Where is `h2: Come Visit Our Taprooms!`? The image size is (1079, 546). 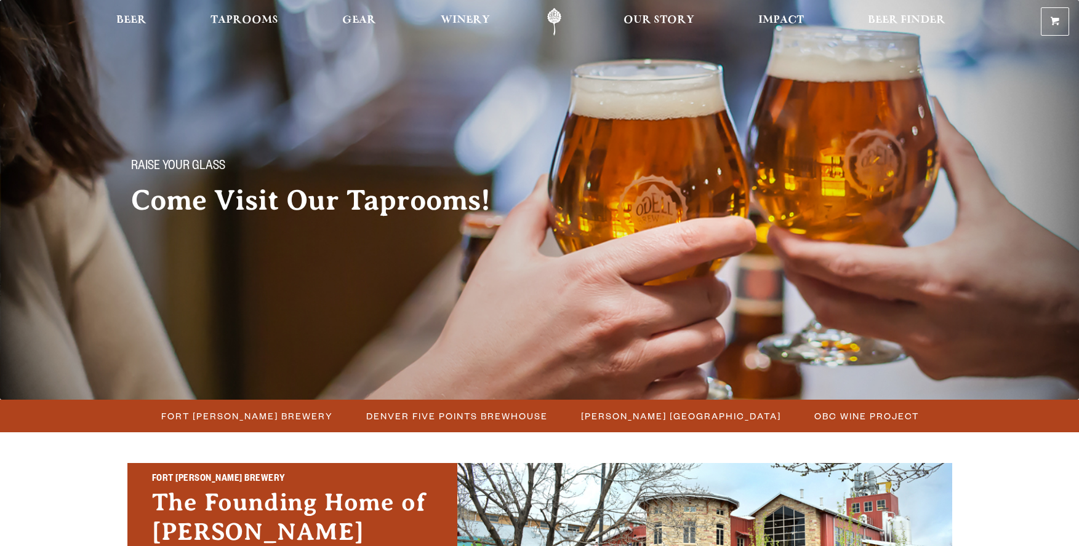
h2: Come Visit Our Taprooms! is located at coordinates (323, 201).